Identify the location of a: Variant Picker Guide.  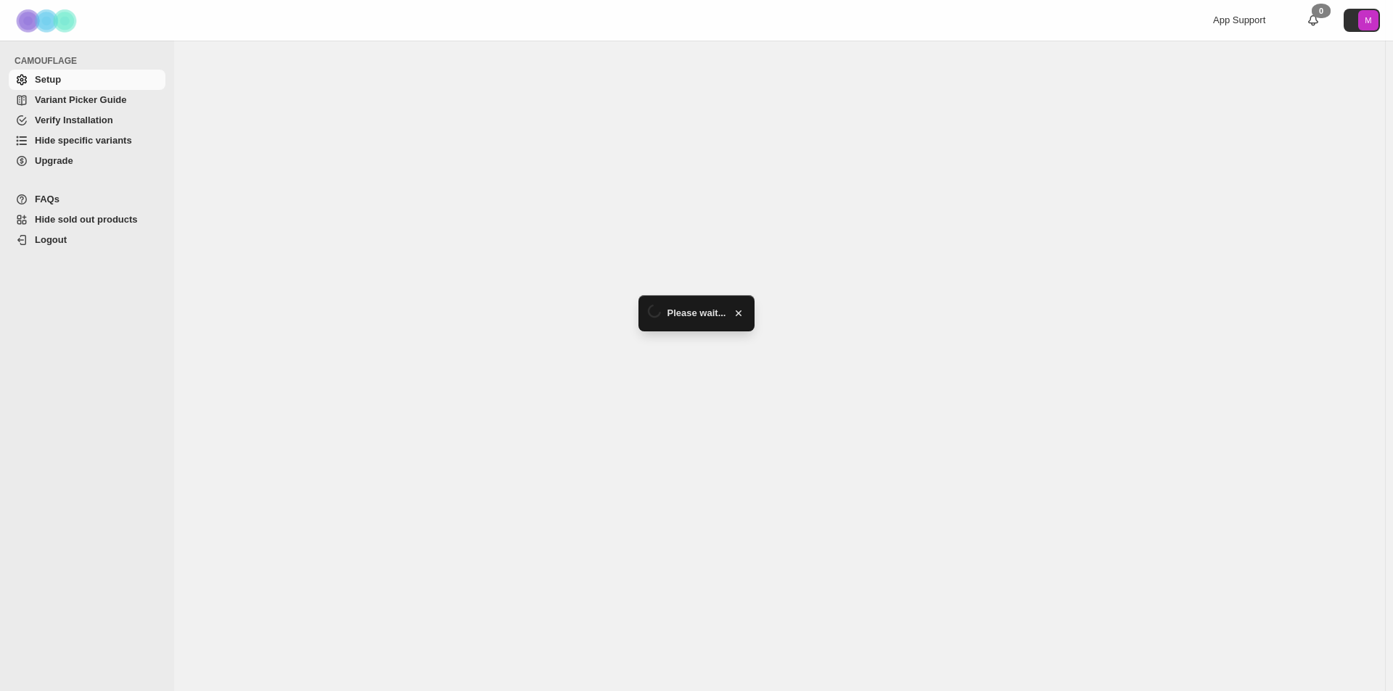
(87, 100).